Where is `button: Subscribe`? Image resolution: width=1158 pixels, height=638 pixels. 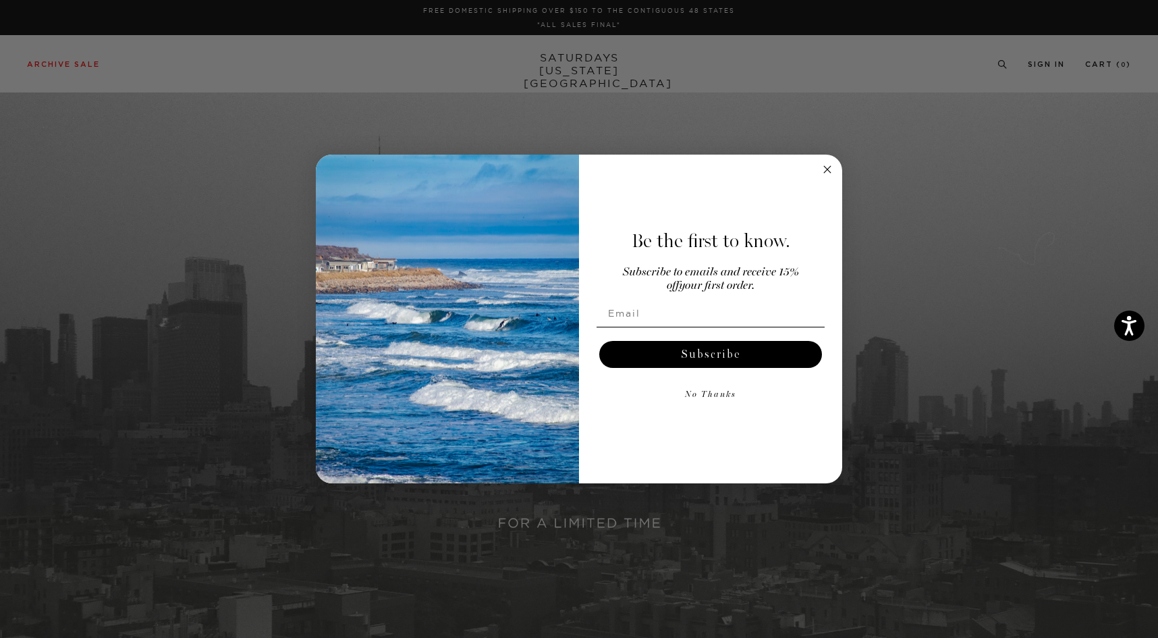 button: Subscribe is located at coordinates (710, 354).